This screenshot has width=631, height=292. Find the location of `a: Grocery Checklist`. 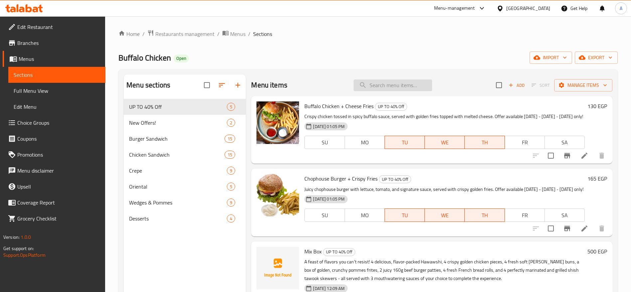

a: Grocery Checklist is located at coordinates (54, 218).